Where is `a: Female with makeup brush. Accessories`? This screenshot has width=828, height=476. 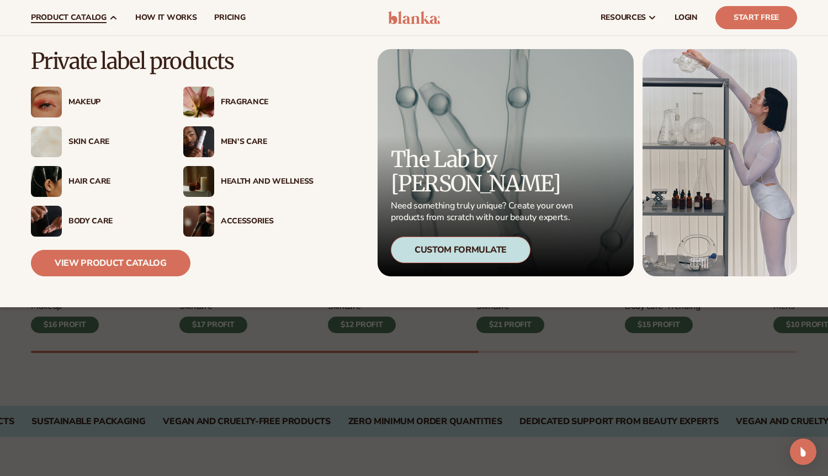 a: Female with makeup brush. Accessories is located at coordinates (248, 221).